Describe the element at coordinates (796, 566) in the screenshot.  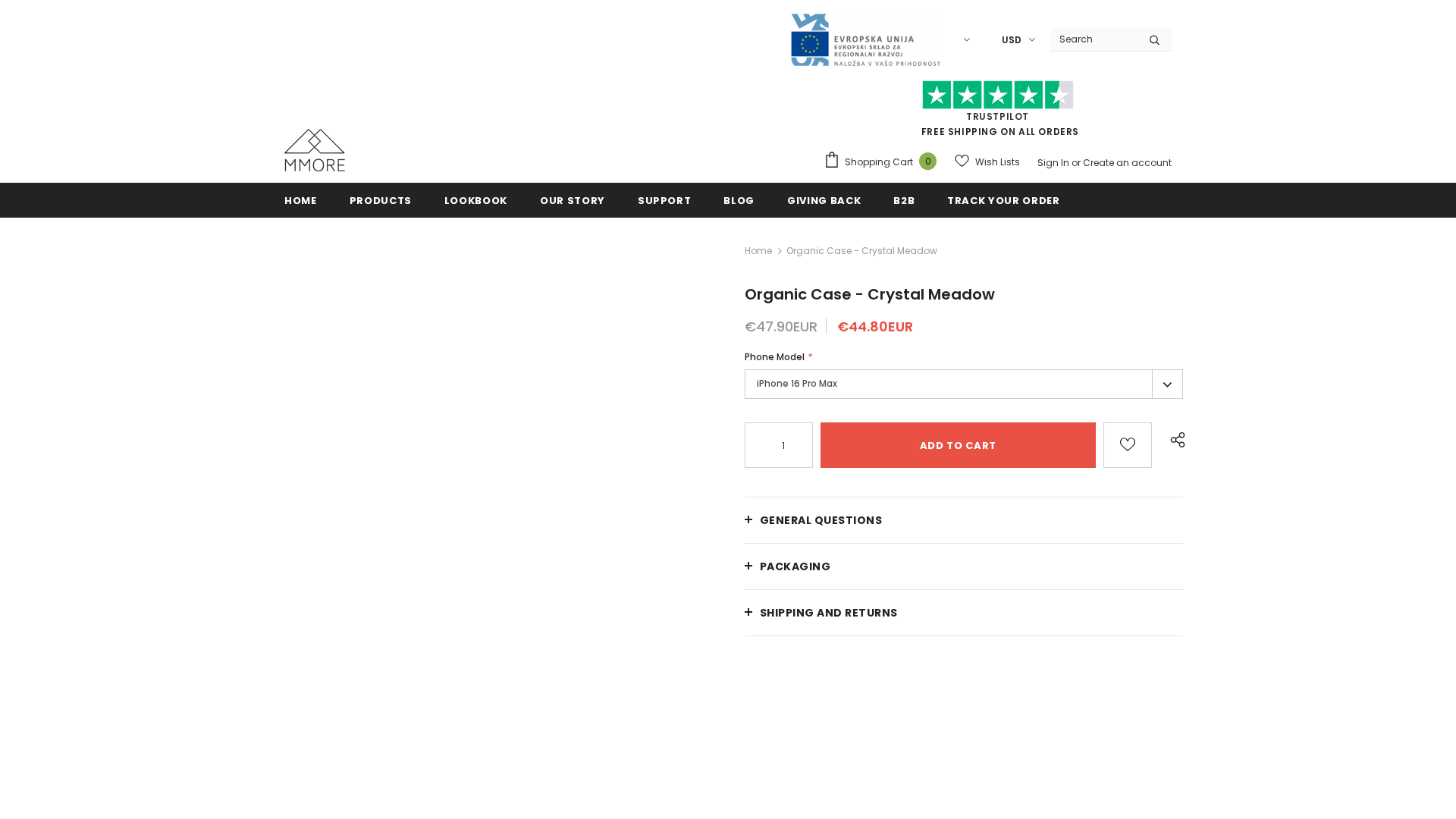
I see `span: PACKAGING` at that location.